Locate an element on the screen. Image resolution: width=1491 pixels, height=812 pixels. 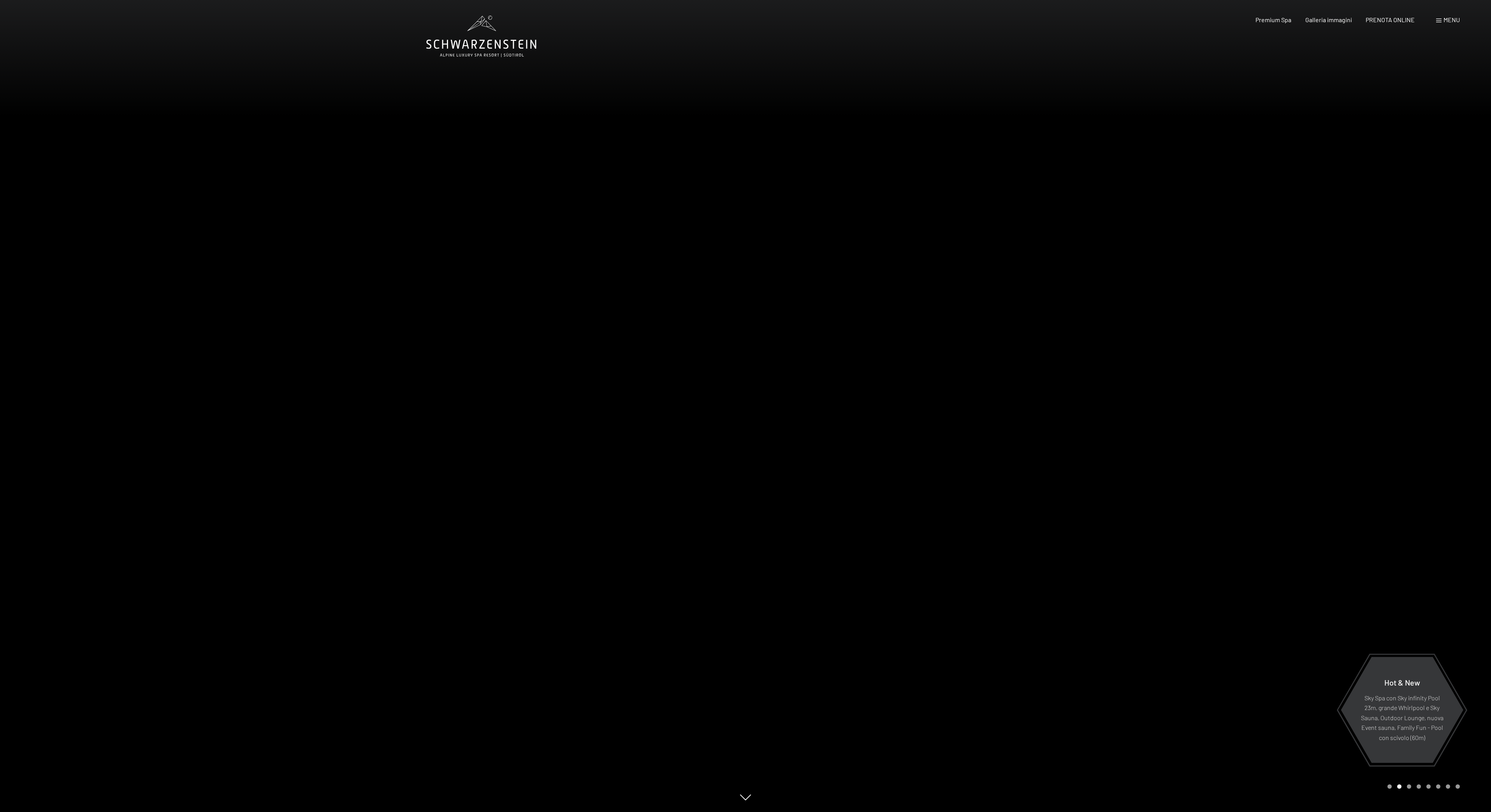
div: Carousel Page 4 is located at coordinates (1419, 787).